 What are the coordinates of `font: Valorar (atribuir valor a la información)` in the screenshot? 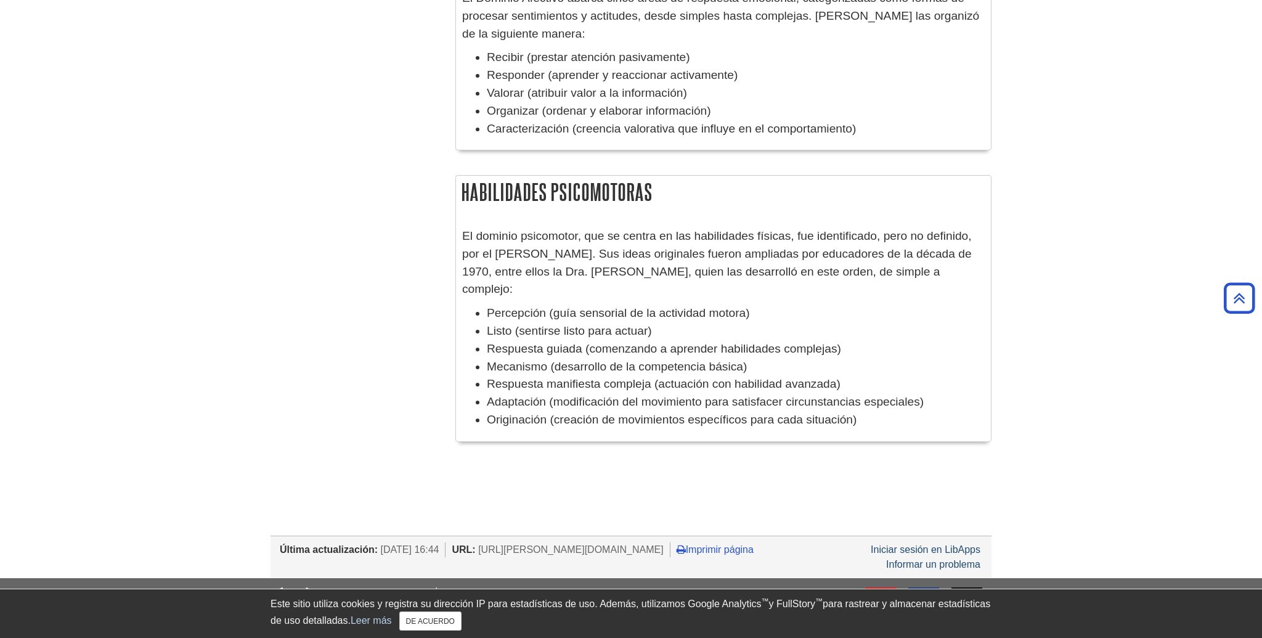 It's located at (587, 92).